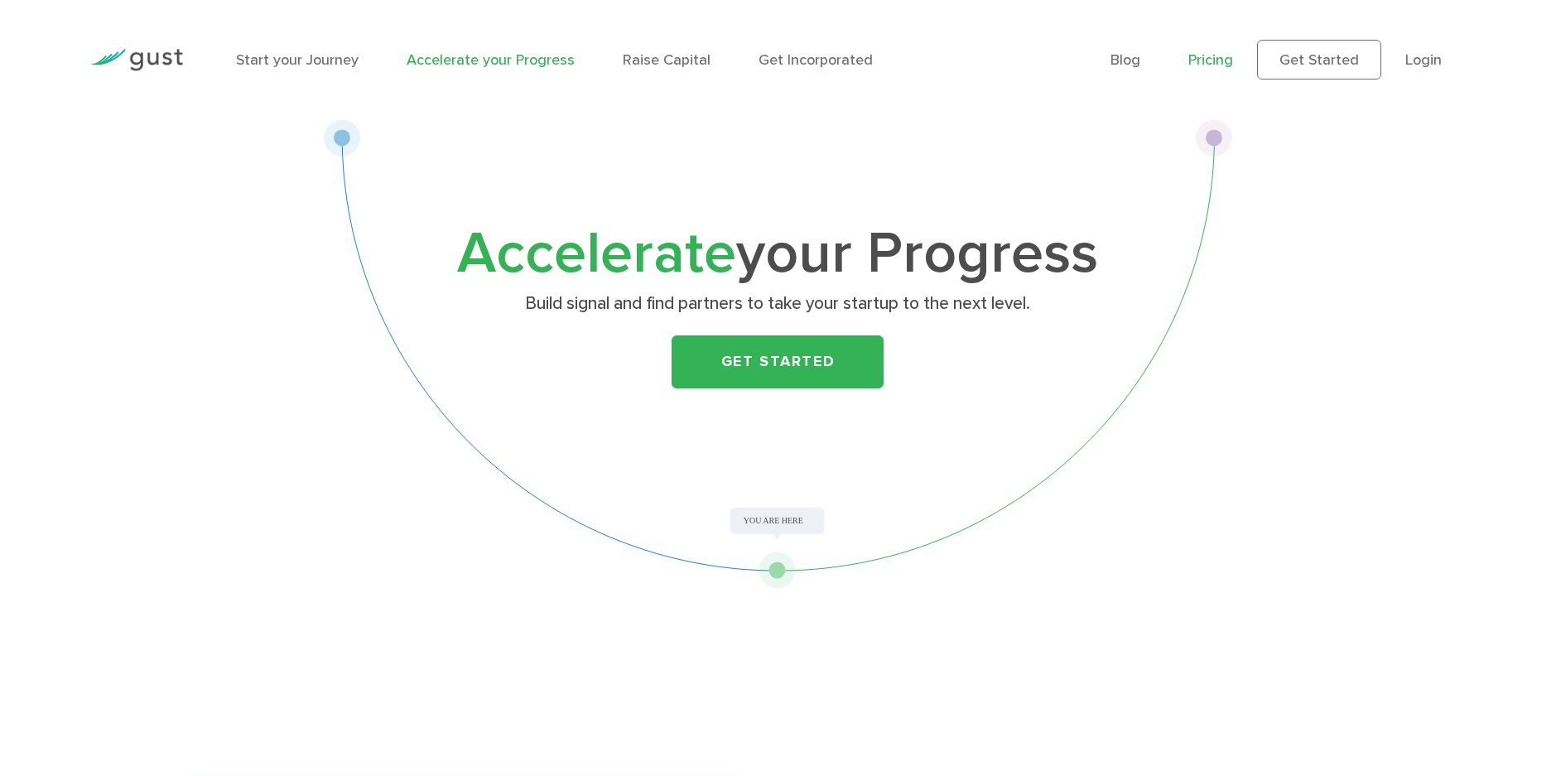 The width and height of the screenshot is (1556, 776). What do you see at coordinates (490, 60) in the screenshot?
I see `a: Accelerate your Progress` at bounding box center [490, 60].